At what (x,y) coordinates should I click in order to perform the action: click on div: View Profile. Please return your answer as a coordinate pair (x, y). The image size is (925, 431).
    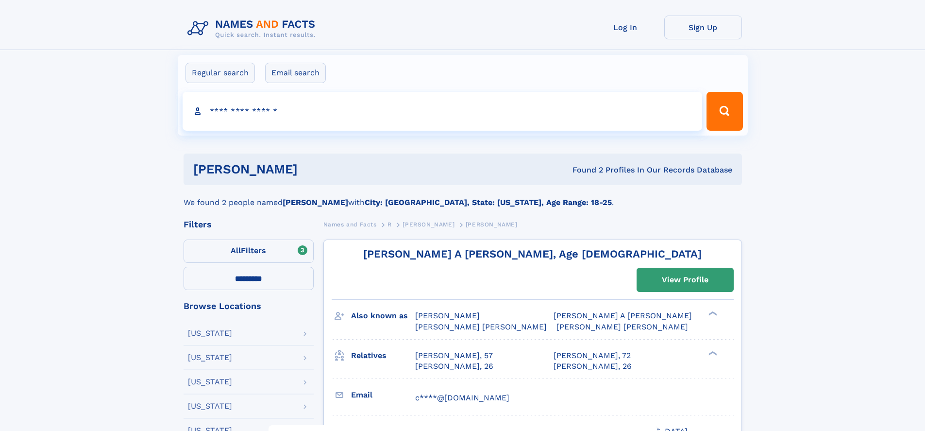
    Looking at the image, I should click on (685, 280).